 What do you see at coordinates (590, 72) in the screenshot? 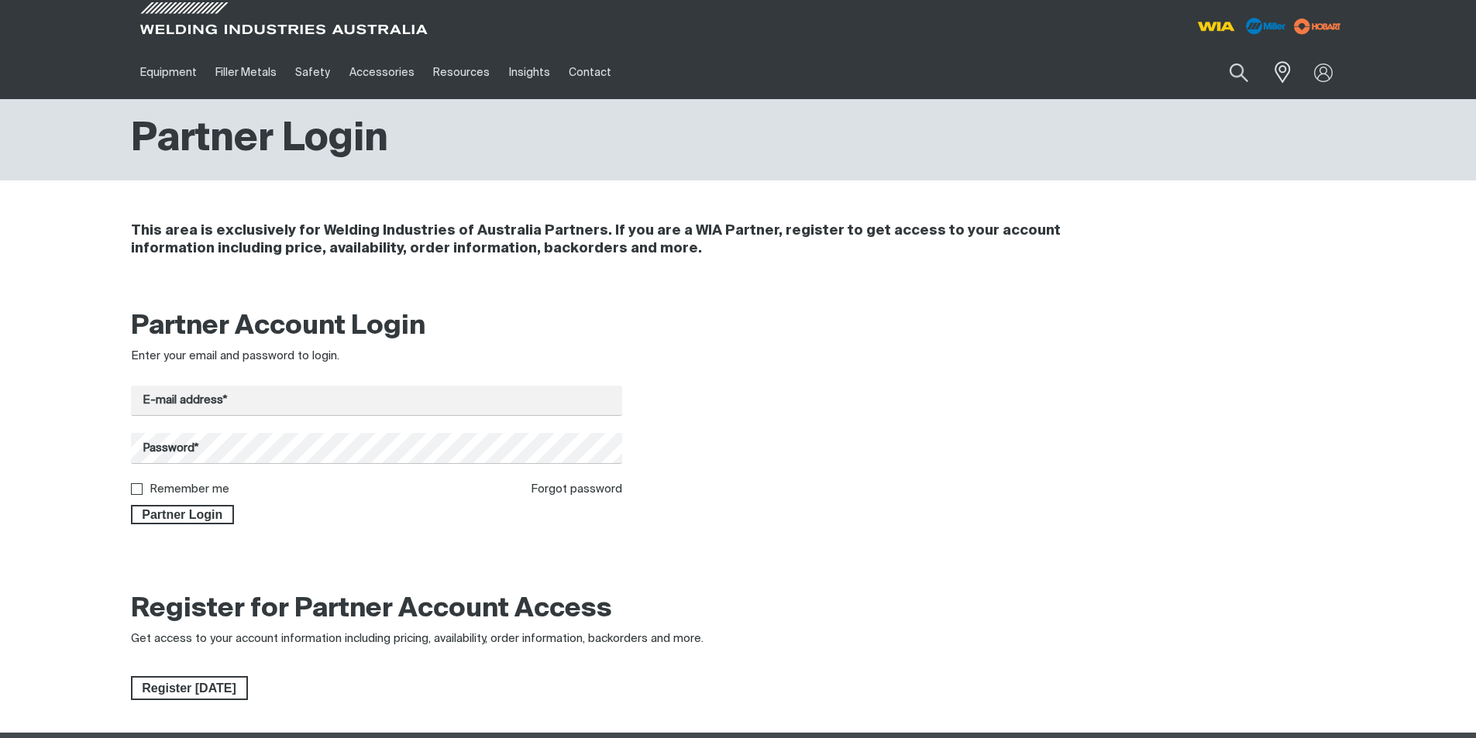
I see `a: Contact` at bounding box center [590, 72].